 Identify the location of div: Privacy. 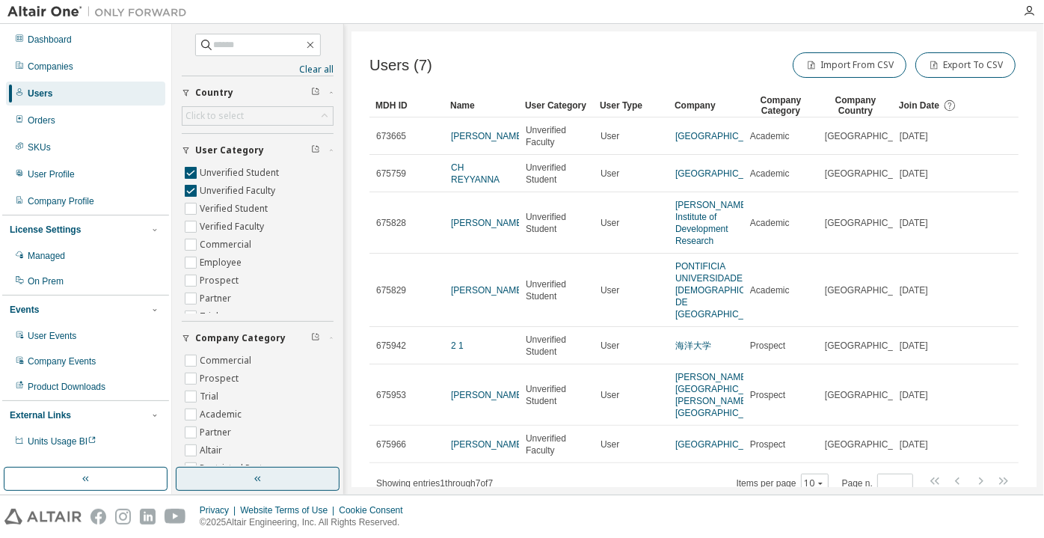
(220, 510).